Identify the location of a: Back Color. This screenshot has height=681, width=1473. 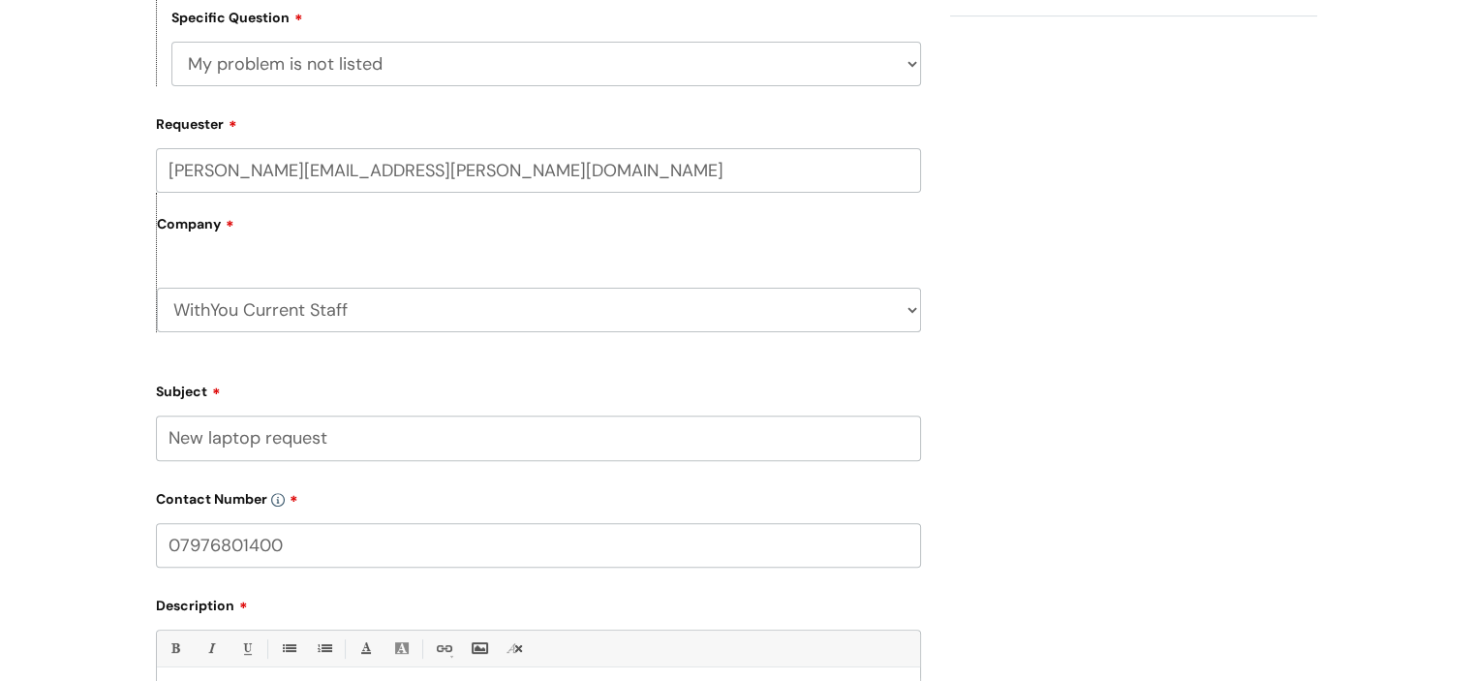
(401, 648).